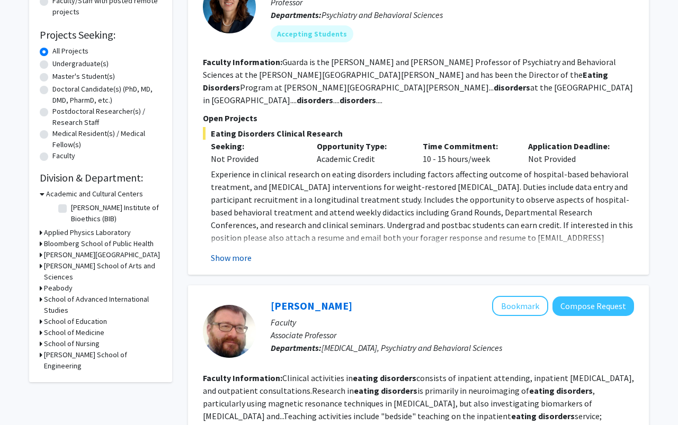 Image resolution: width=678 pixels, height=425 pixels. Describe the element at coordinates (468, 146) in the screenshot. I see `p: Time Commitment:` at that location.